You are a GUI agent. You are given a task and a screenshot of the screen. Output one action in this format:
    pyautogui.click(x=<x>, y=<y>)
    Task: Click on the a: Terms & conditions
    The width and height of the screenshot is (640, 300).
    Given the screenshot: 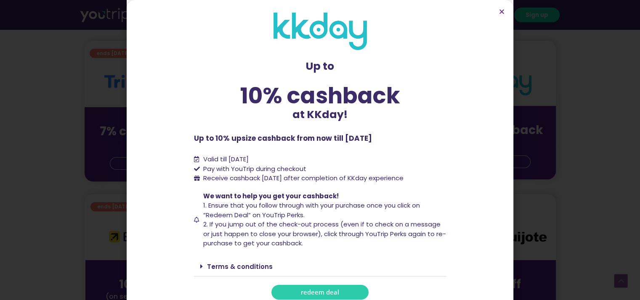 What is the action you would take?
    pyautogui.click(x=240, y=267)
    